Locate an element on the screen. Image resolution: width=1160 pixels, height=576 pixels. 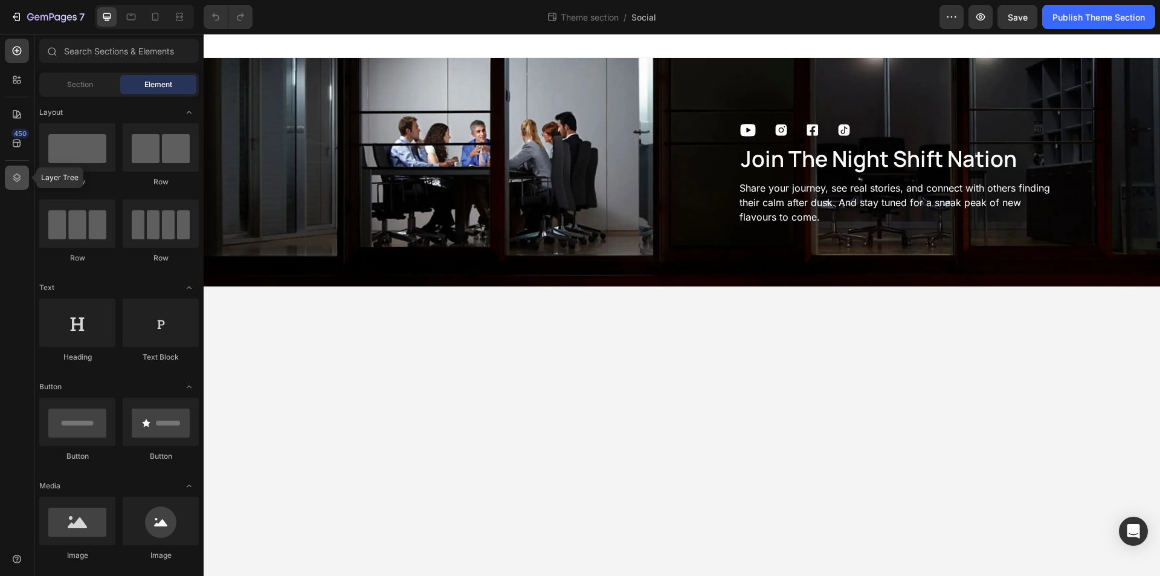
div: 450 is located at coordinates (20, 134).